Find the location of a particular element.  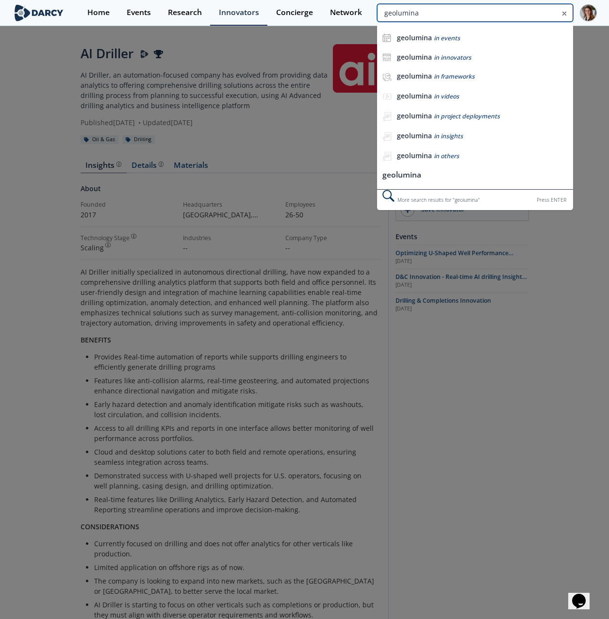

img: Profile is located at coordinates (588, 13).